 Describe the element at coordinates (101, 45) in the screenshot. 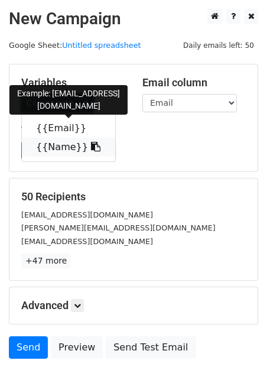

I see `a: Untitled spreadsheet` at that location.